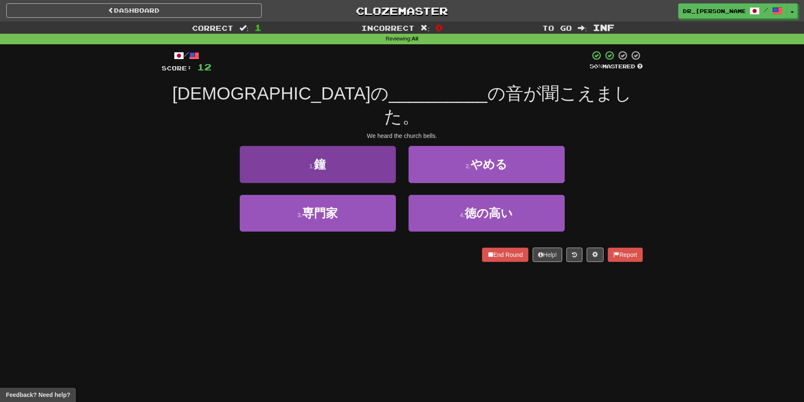 This screenshot has height=402, width=804. I want to click on button: 1.鐘, so click(318, 164).